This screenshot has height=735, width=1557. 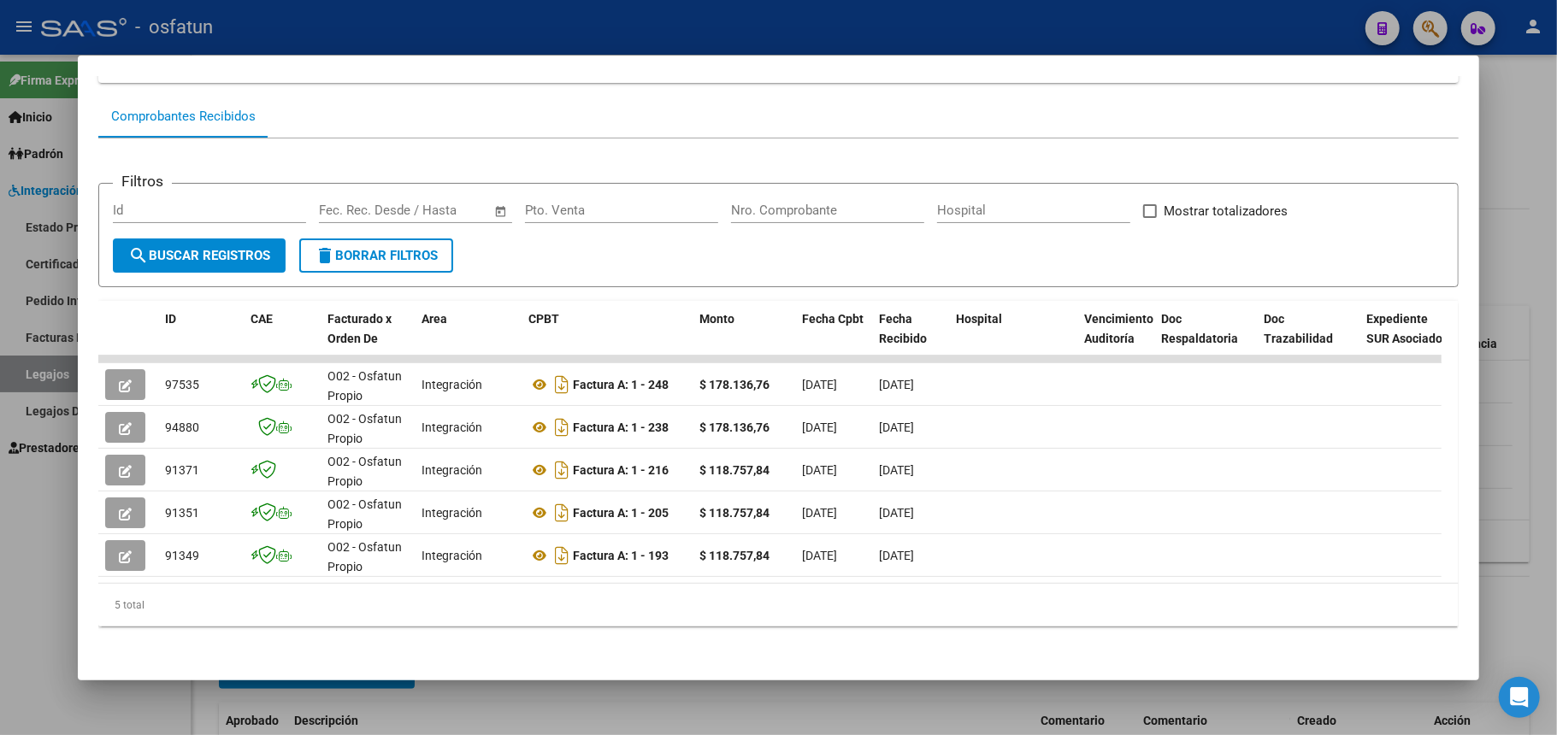 What do you see at coordinates (1225, 211) in the screenshot?
I see `span: Mostrar totalizadores` at bounding box center [1225, 211].